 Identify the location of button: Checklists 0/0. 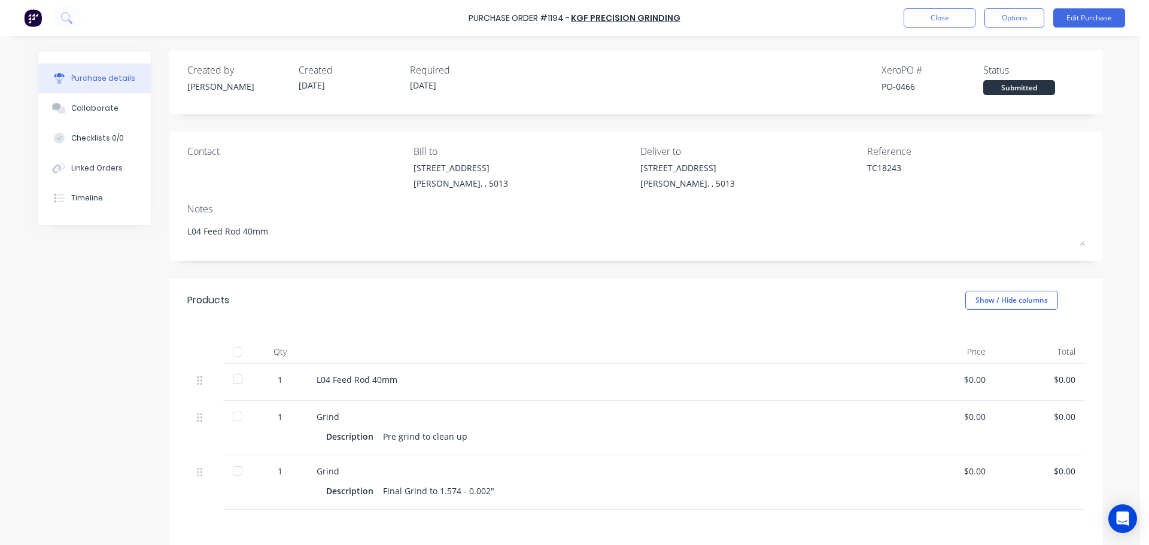
(95, 138).